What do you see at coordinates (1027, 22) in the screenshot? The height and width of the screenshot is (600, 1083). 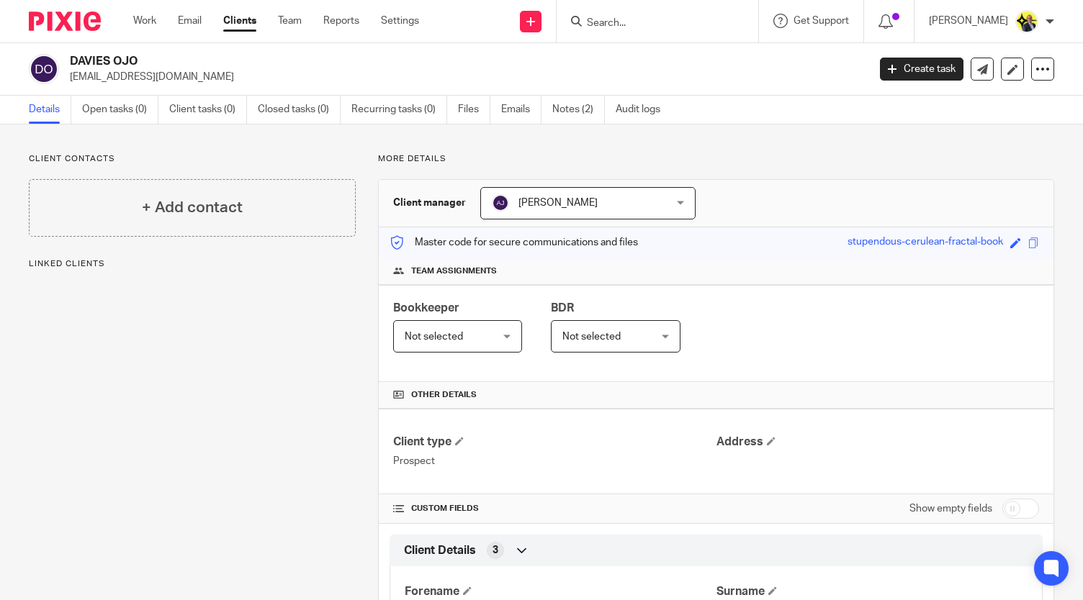 I see `img: Dan-Starbridge%20(1).jpg` at bounding box center [1027, 22].